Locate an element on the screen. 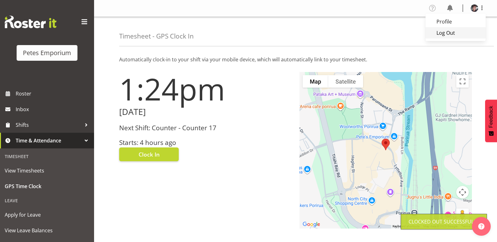 This screenshot has width=497, height=242. span: Apply for Leave is located at coordinates (47, 215).